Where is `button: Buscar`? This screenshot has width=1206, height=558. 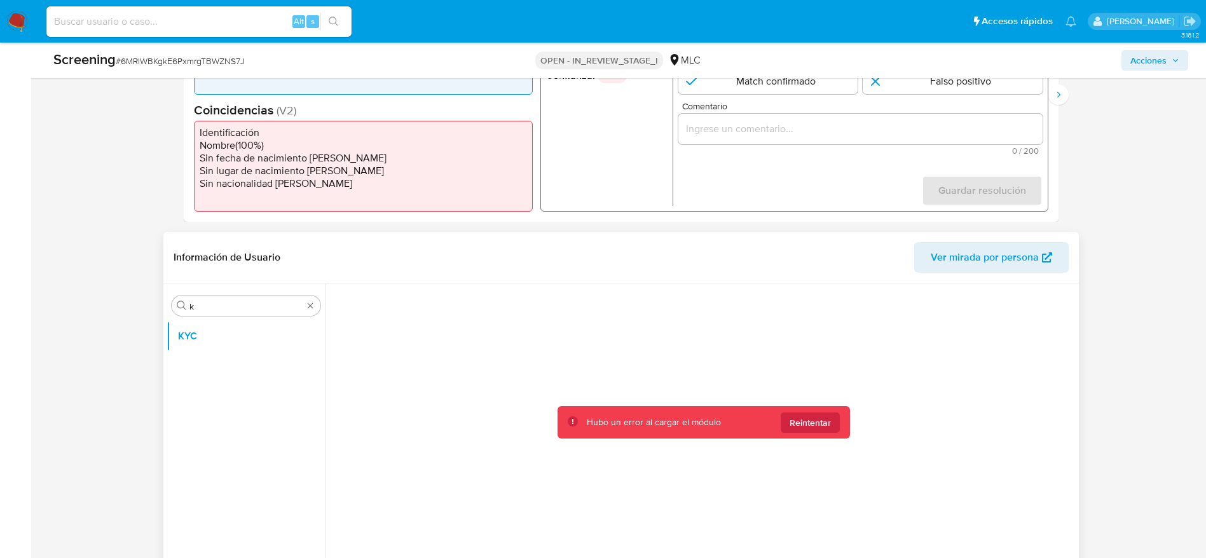
button: Buscar is located at coordinates (182, 306).